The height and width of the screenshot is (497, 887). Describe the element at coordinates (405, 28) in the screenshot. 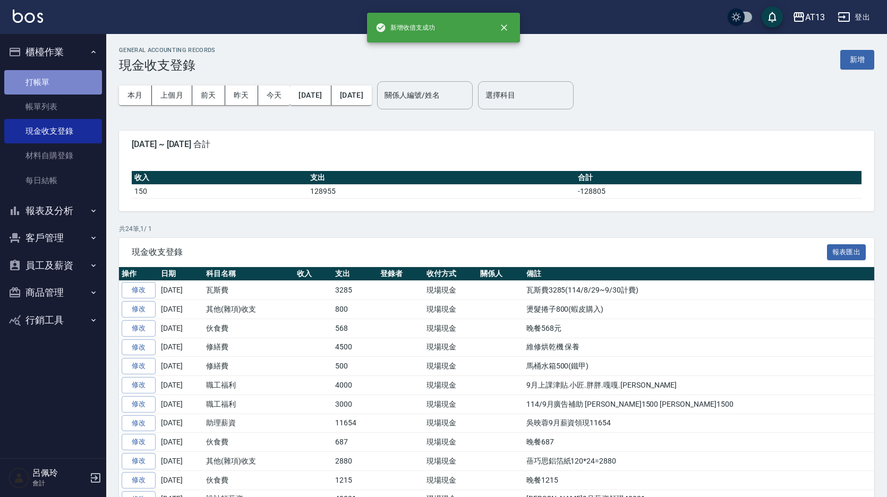

I see `span: 新增收借支成功` at that location.